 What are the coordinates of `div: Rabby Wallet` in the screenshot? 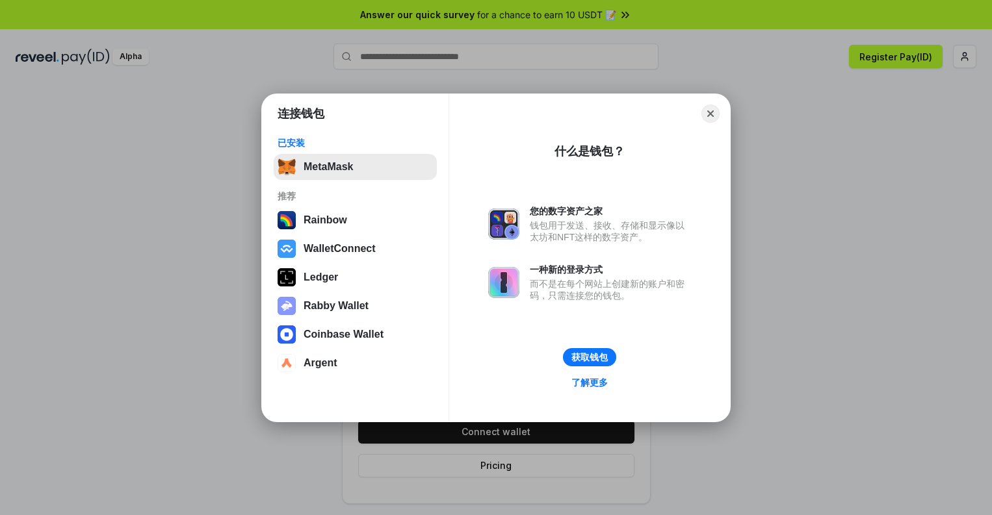 It's located at (336, 306).